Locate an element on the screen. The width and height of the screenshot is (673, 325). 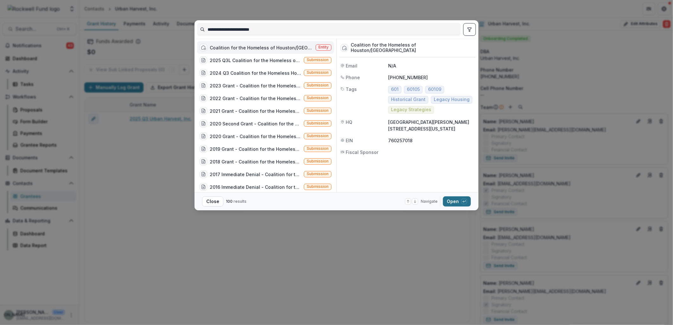
div: 2016 Immediate Denial - Coalition for the Homeless of Houston/Harris County (Research Project on ... is located at coordinates (255, 187).